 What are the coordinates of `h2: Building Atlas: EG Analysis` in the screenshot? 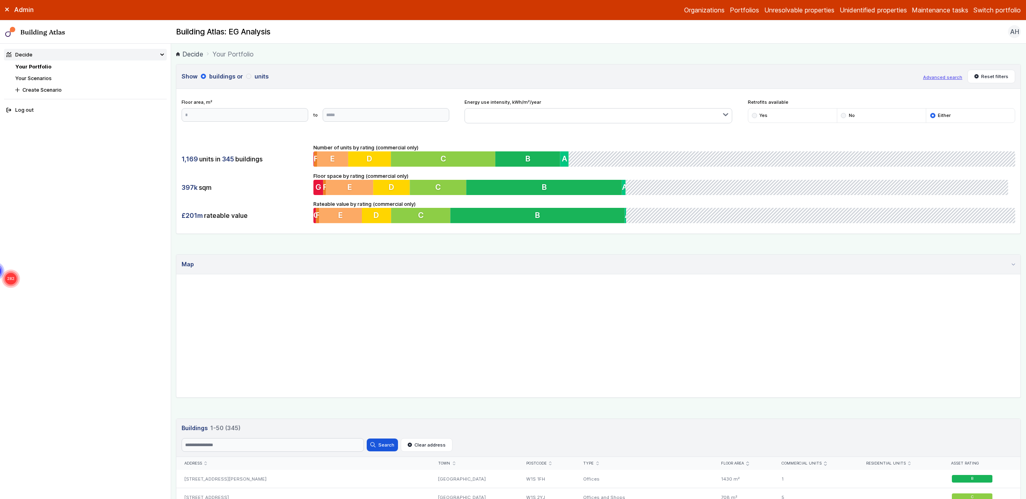 It's located at (223, 32).